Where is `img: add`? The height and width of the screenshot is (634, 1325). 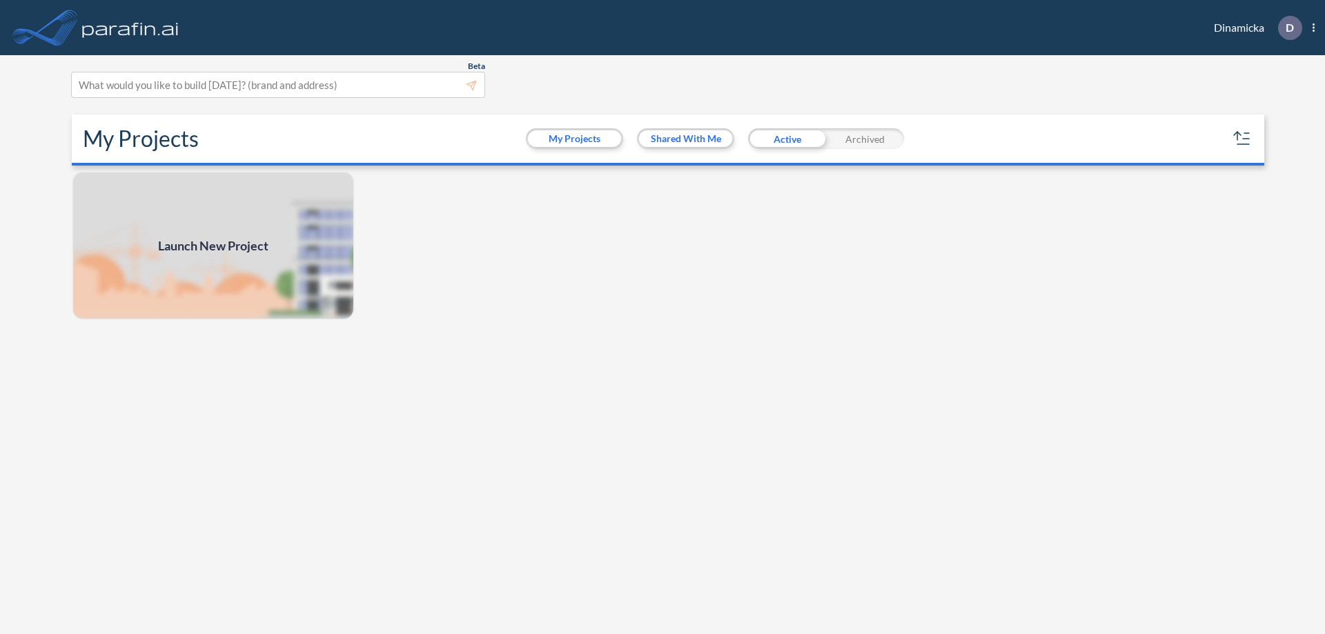 img: add is located at coordinates (213, 246).